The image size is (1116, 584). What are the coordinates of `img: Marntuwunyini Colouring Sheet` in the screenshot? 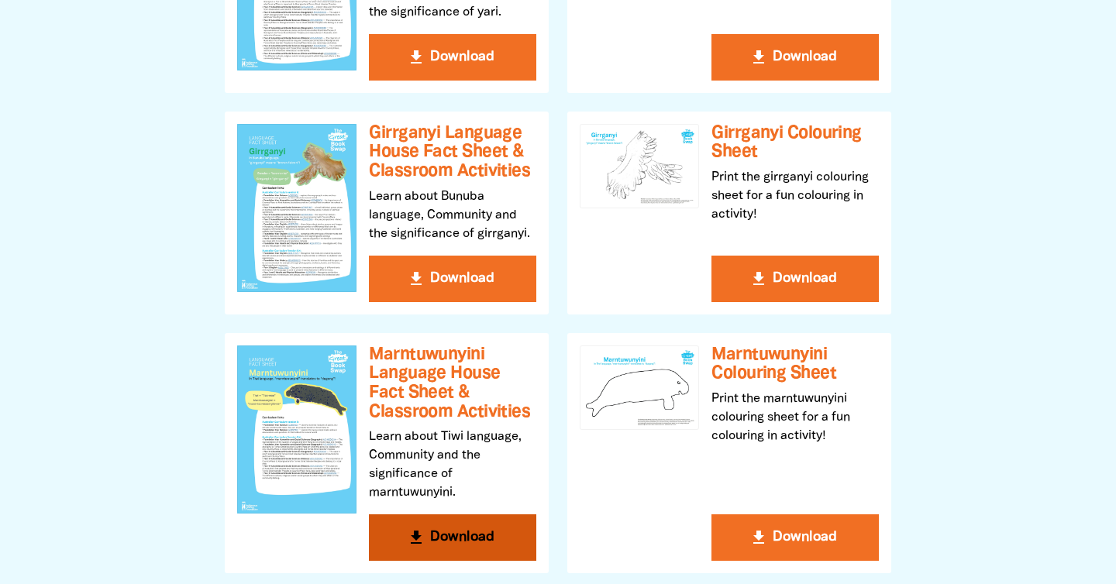 It's located at (639, 387).